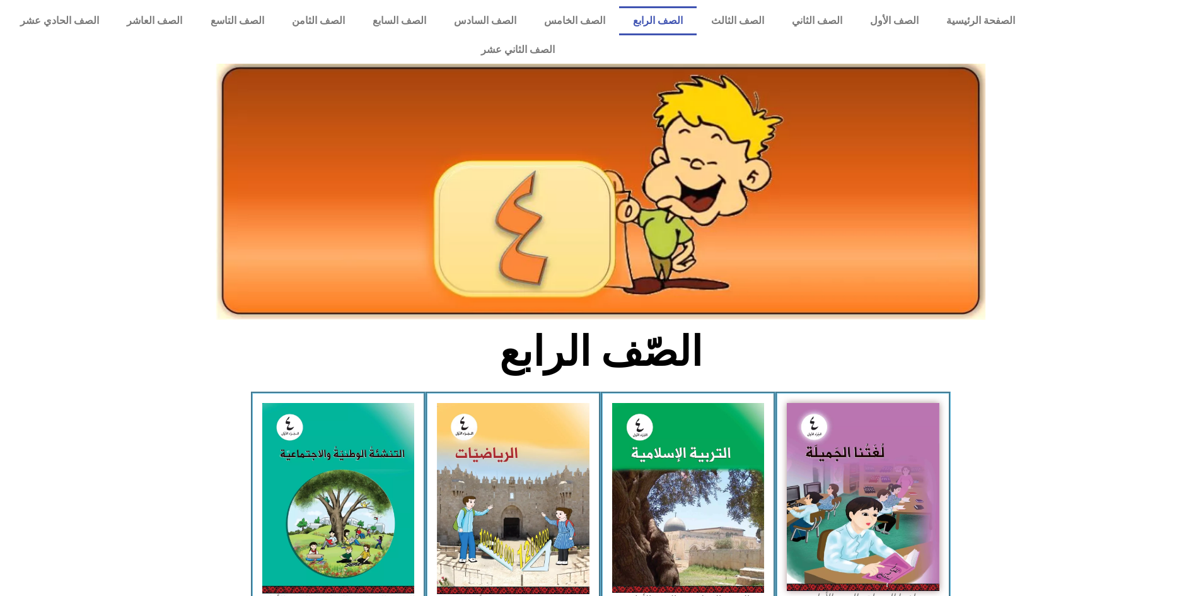 This screenshot has height=596, width=1201. What do you see at coordinates (980, 21) in the screenshot?
I see `a: الصفحة الرئيسية` at bounding box center [980, 21].